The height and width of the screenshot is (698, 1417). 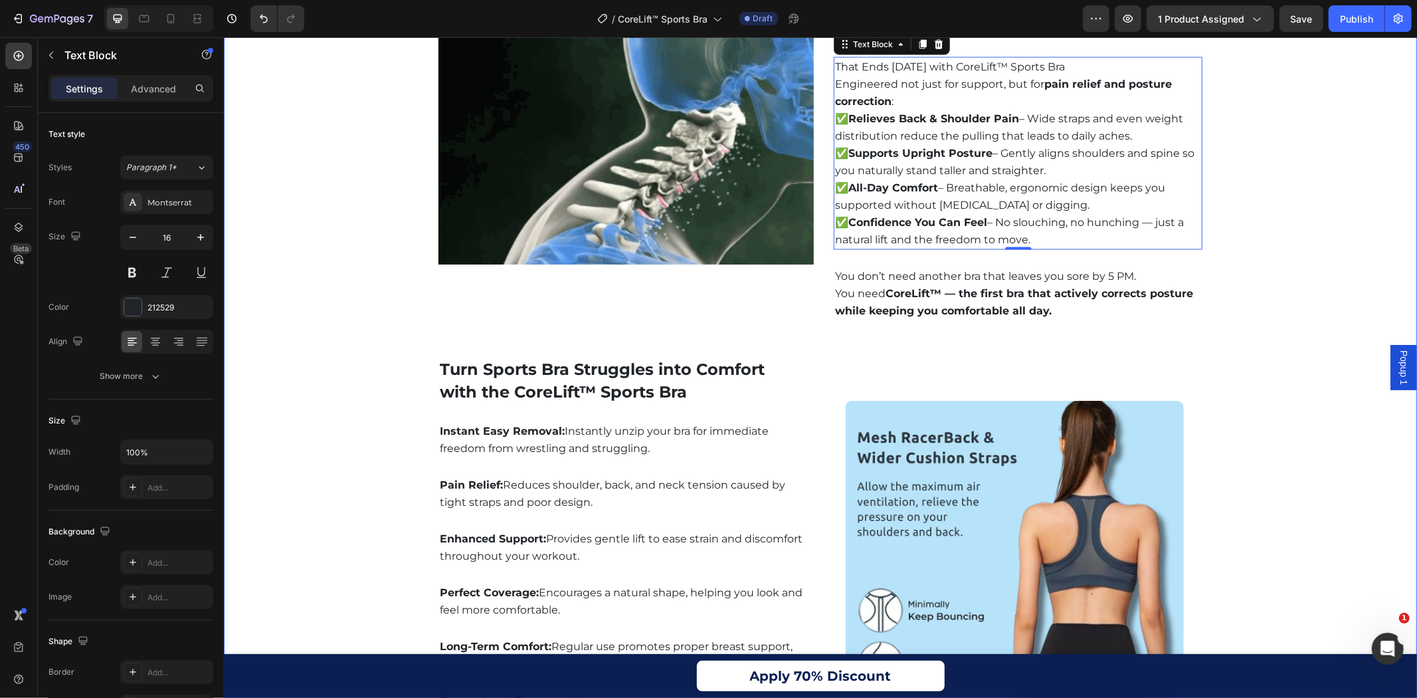 What do you see at coordinates (1201, 19) in the screenshot?
I see `span: 1 product assigned` at bounding box center [1201, 19].